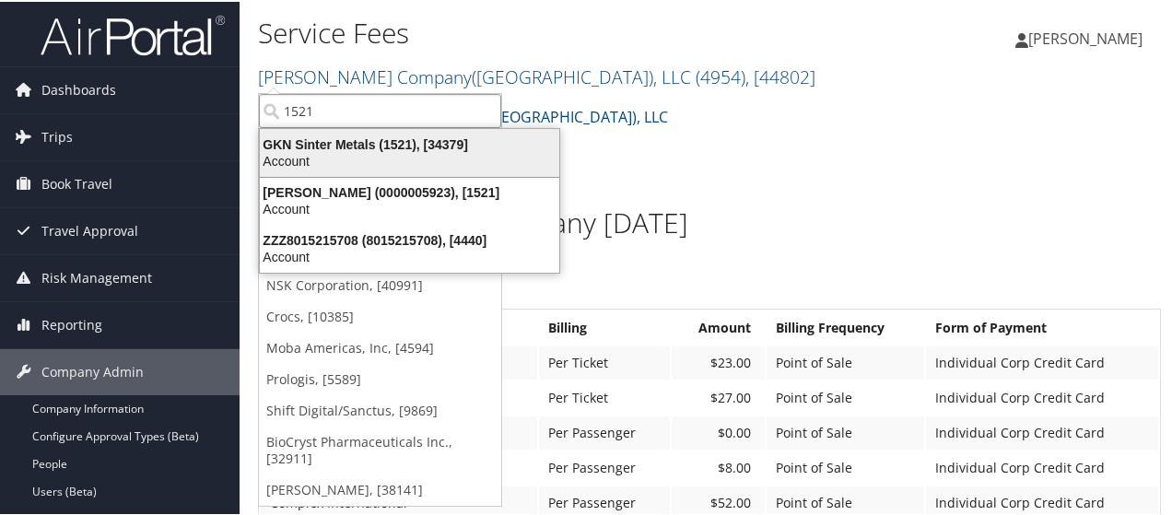 The image size is (1172, 515). I want to click on div: GKN Sinter Metals (1521), [34379], so click(409, 143).